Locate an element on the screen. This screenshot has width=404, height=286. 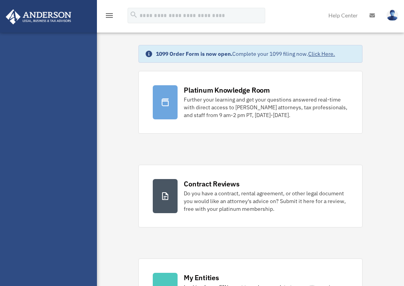
div: Contract Reviews is located at coordinates (212, 184).